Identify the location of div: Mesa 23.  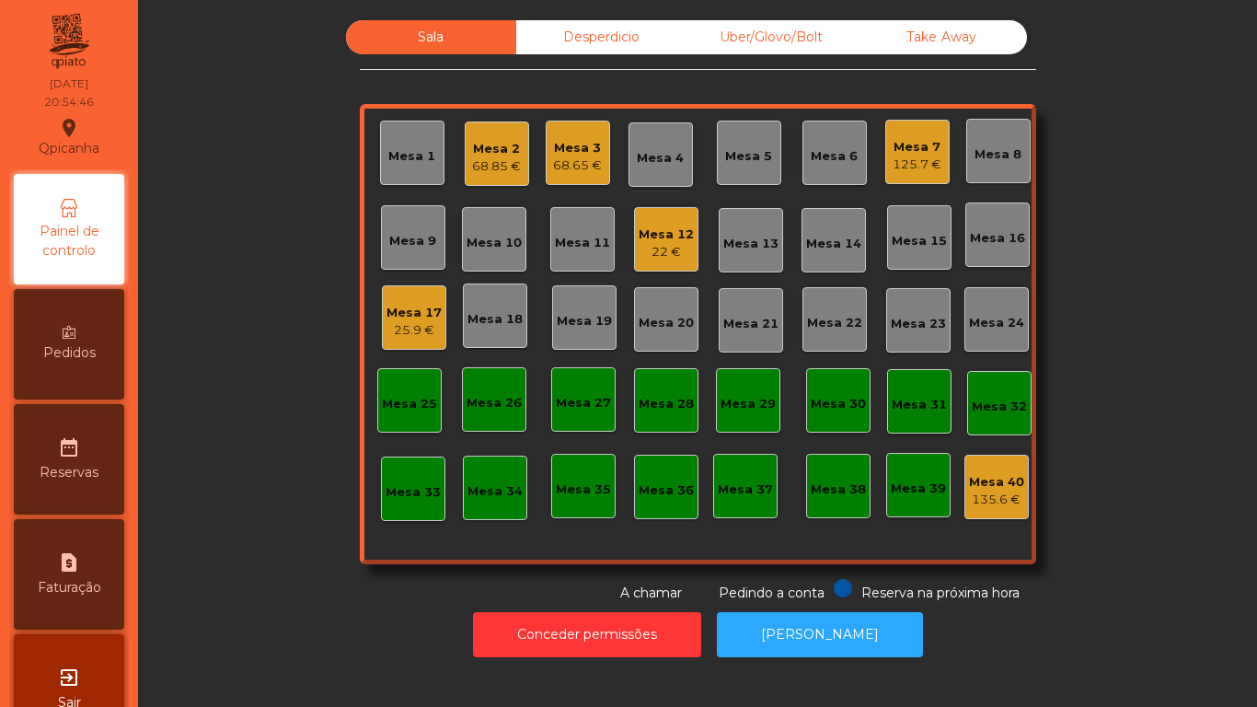
(918, 324).